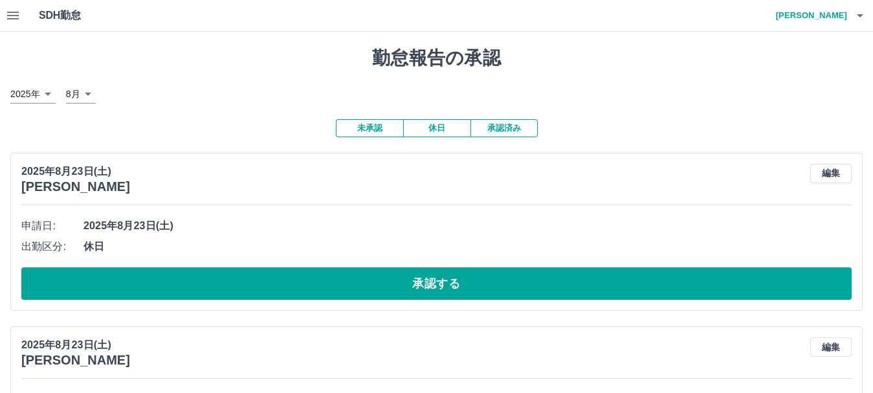  Describe the element at coordinates (467, 226) in the screenshot. I see `span: 2025年8月23日(土)` at that location.